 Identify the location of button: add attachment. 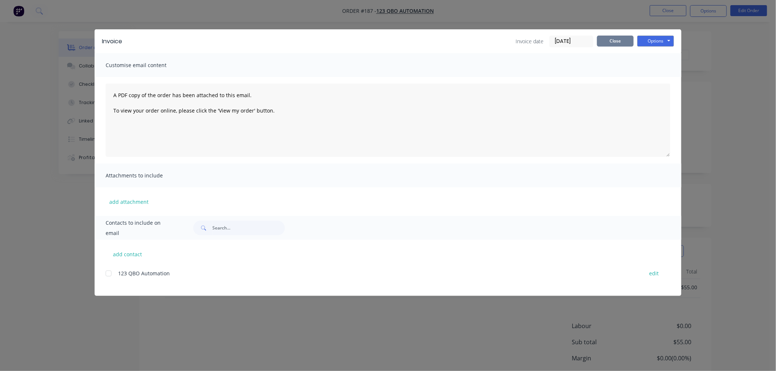
(129, 202).